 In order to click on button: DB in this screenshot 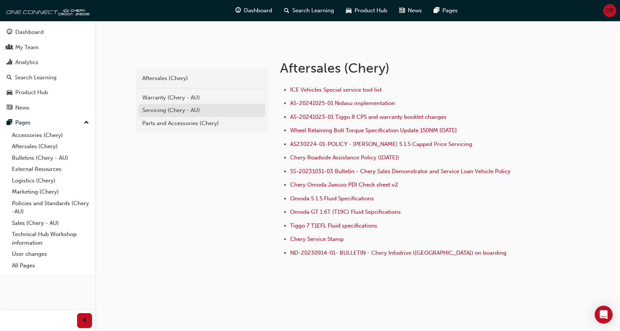, I will do `click(609, 10)`.